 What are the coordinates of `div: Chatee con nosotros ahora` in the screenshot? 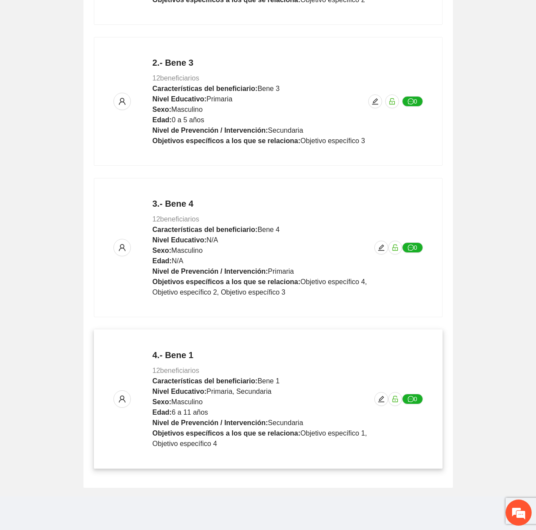 It's located at (96, 50).